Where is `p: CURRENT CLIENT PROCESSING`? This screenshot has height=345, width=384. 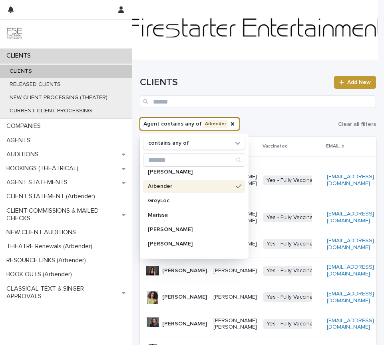
p: CURRENT CLIENT PROCESSING is located at coordinates (51, 111).